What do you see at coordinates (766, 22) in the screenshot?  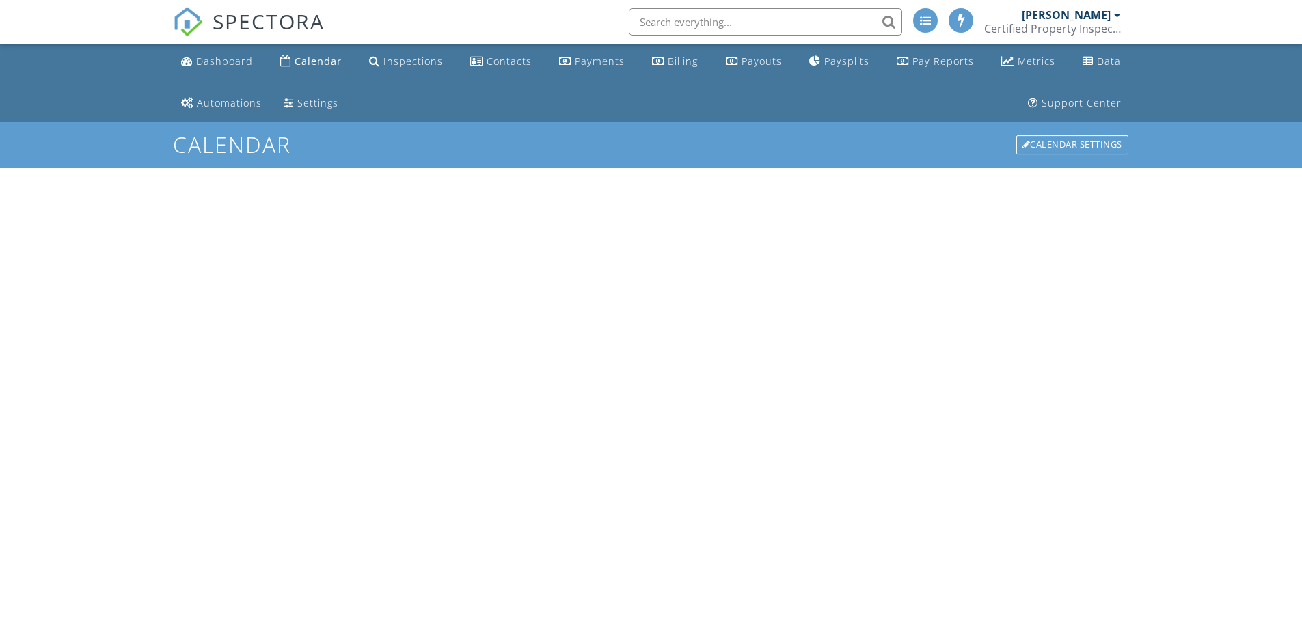 I see `input: Search everything...` at bounding box center [766, 22].